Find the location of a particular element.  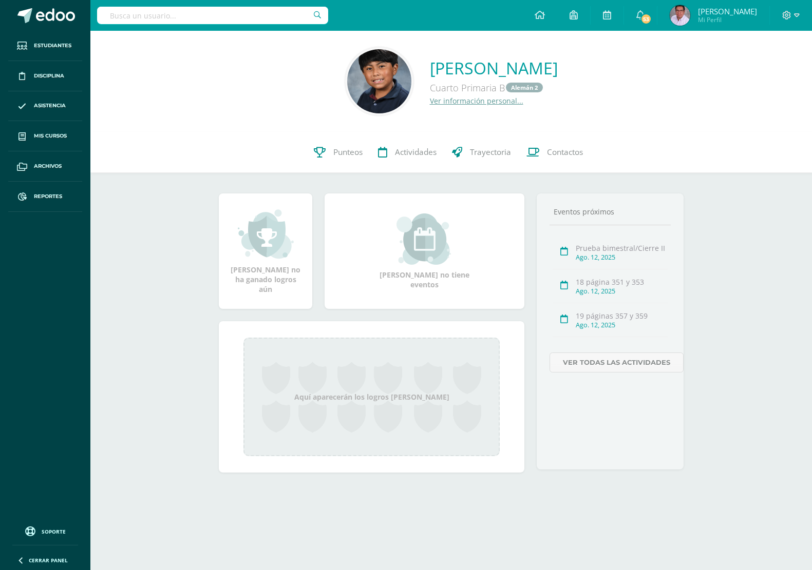

input: Busca un usuario... is located at coordinates (213, 15).